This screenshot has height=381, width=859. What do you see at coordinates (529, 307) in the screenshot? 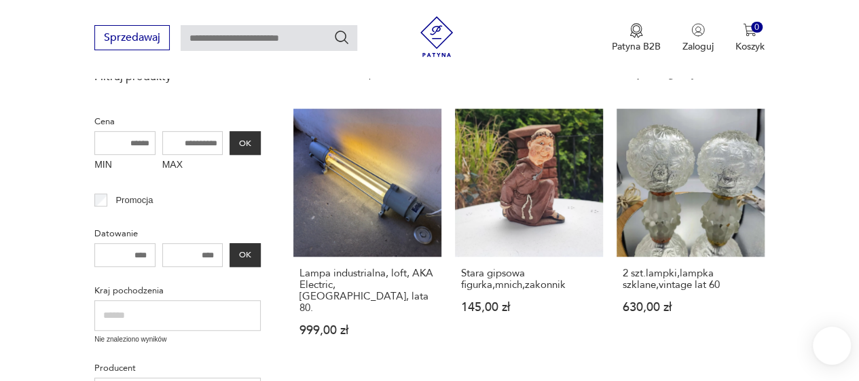
I see `p: 145,00 zł` at bounding box center [529, 307].